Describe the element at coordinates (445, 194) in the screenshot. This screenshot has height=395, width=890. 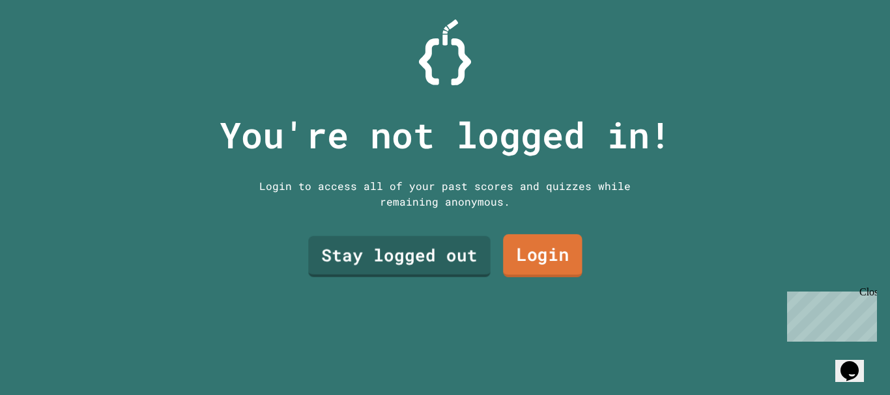
I see `div: Login to access all of your past scores and quizzes while remaining anonymous.` at that location.